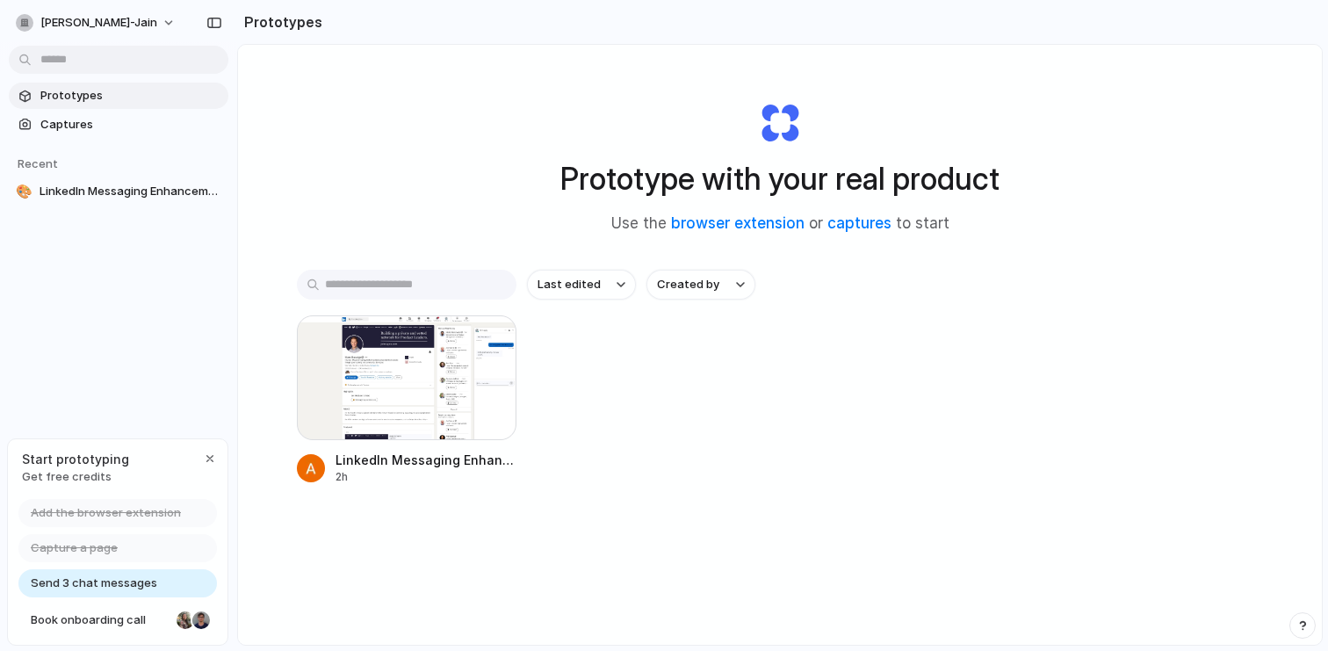 The width and height of the screenshot is (1328, 651). What do you see at coordinates (105, 513) in the screenshot?
I see `span: Add the browser extension` at bounding box center [105, 513].